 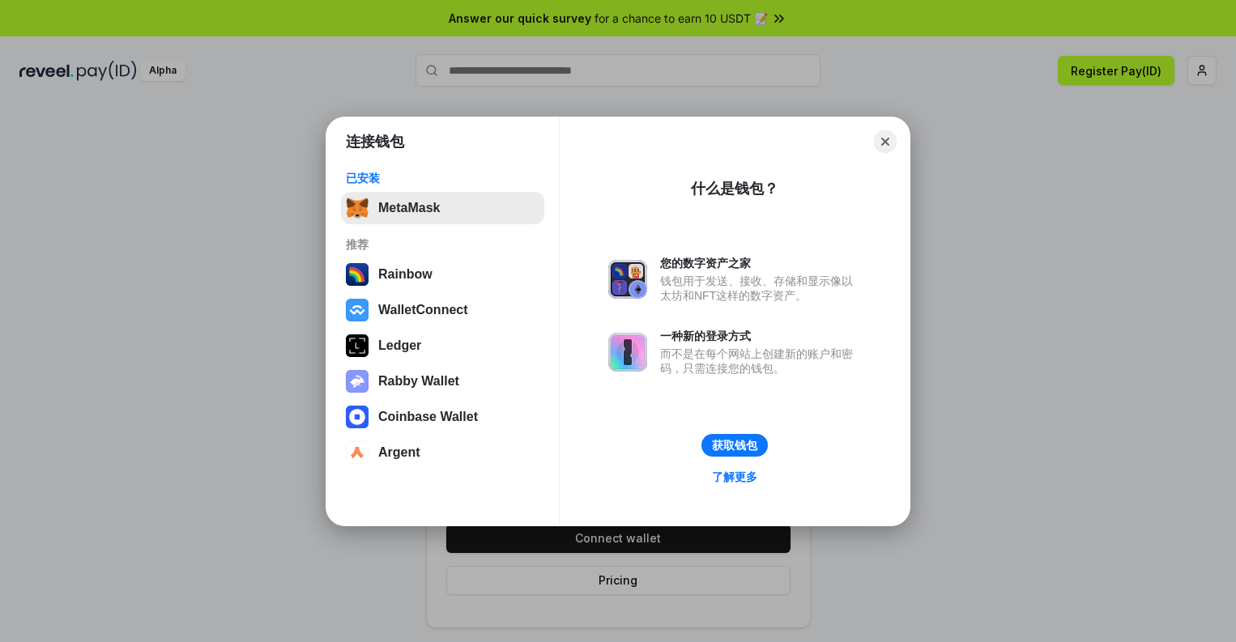 What do you see at coordinates (399, 453) in the screenshot?
I see `div: Argent` at bounding box center [399, 453].